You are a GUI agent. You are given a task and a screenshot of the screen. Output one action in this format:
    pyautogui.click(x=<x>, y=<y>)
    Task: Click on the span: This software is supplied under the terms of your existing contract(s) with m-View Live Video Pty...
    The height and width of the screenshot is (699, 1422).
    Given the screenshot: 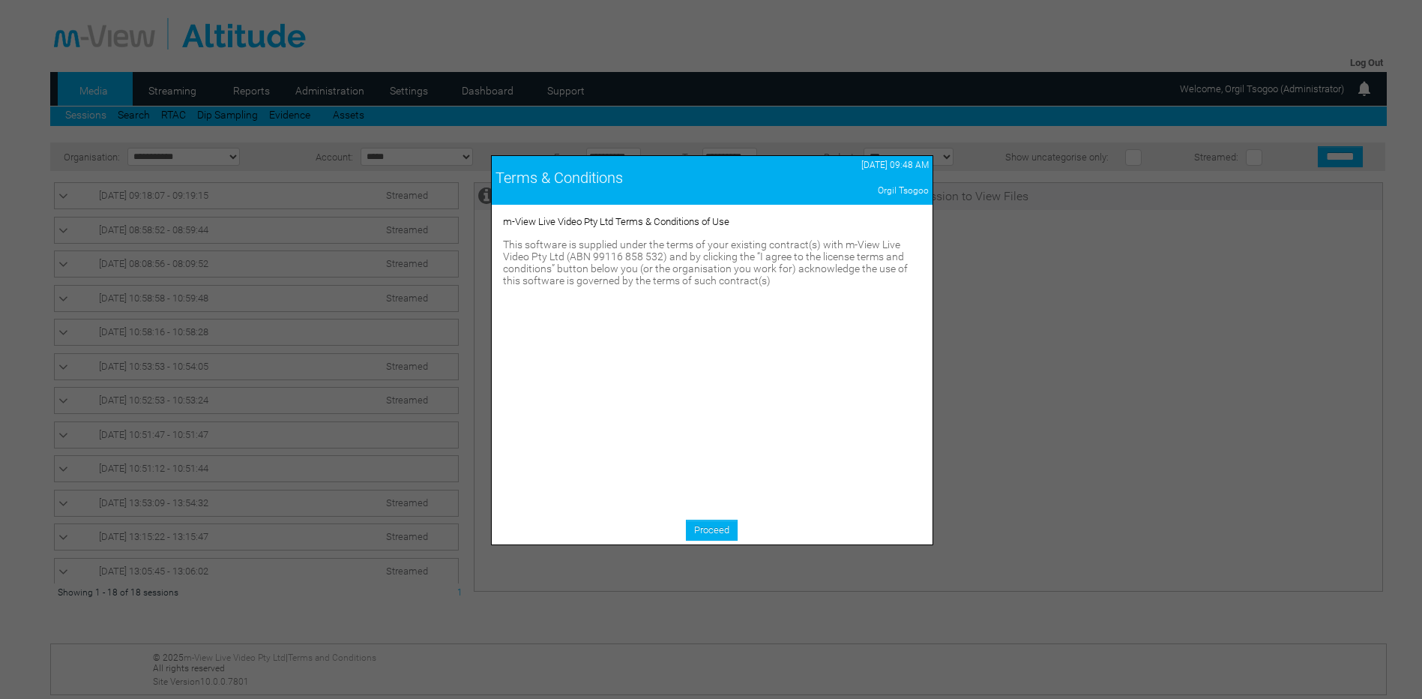 What is the action you would take?
    pyautogui.click(x=705, y=262)
    